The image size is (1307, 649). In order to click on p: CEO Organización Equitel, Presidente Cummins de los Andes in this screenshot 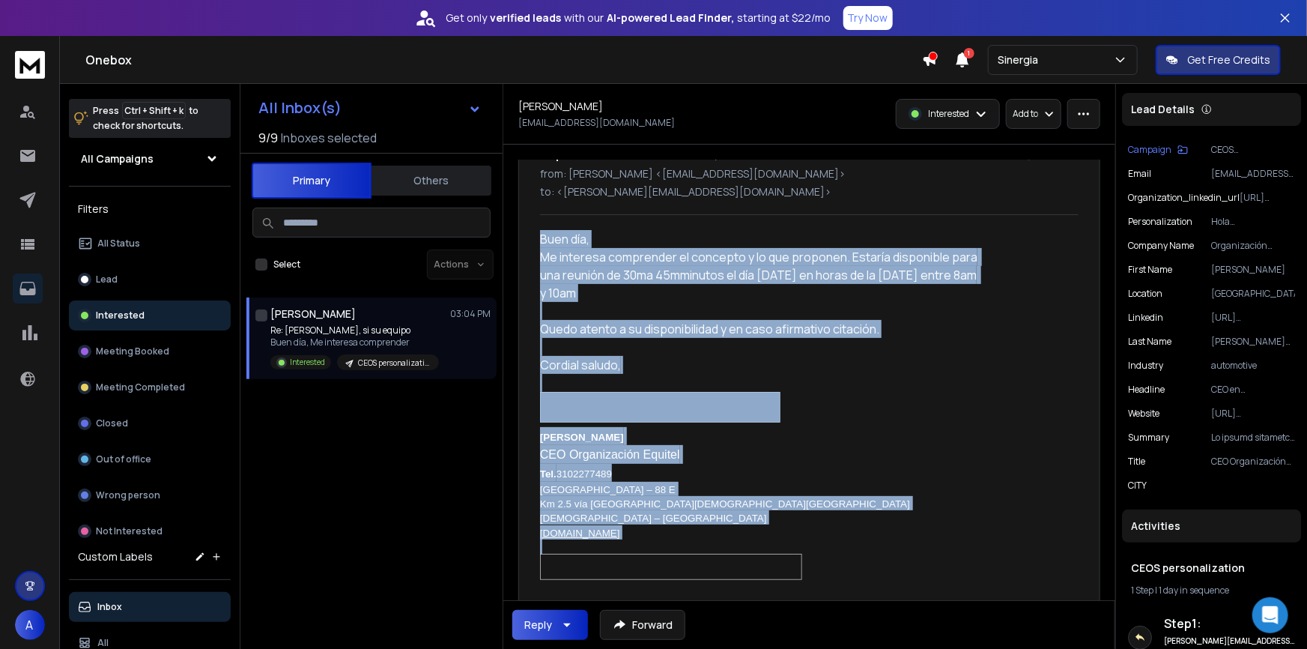, I will do `click(1253, 462)`.